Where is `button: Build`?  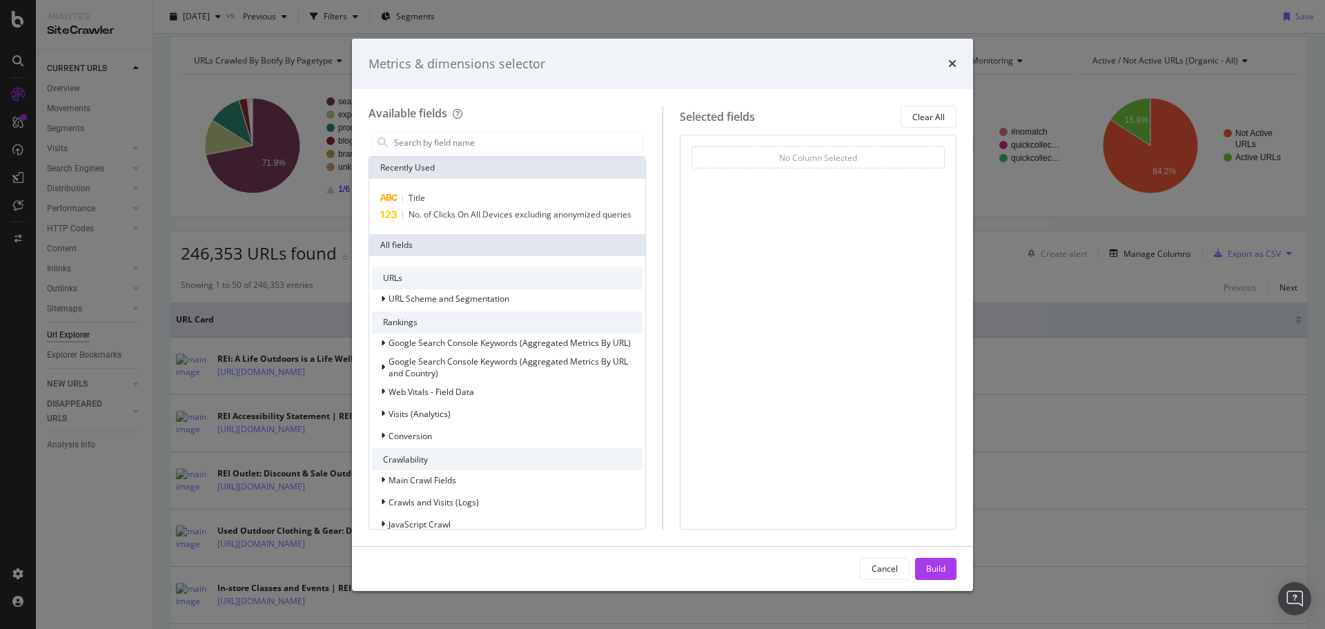 button: Build is located at coordinates (936, 569).